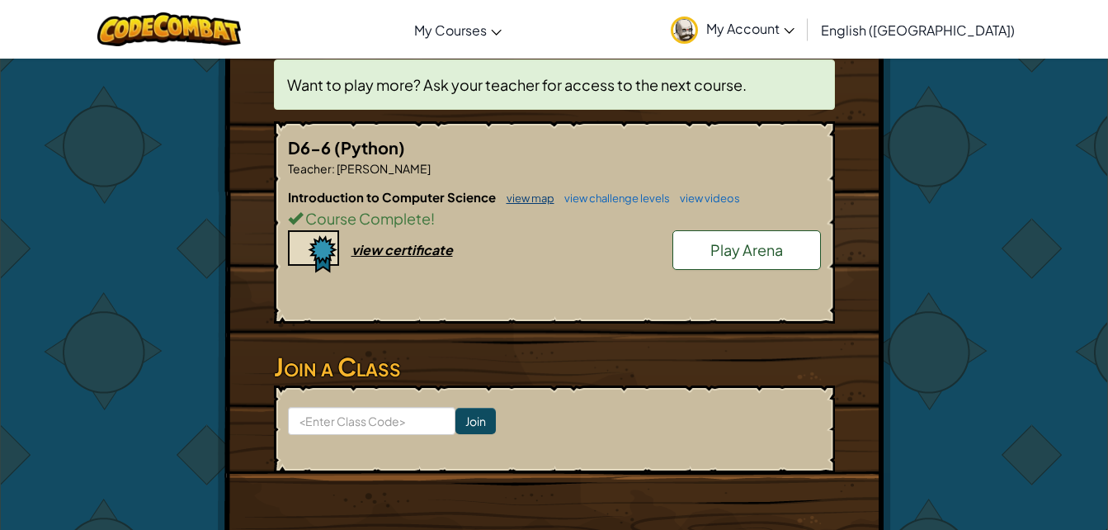 The height and width of the screenshot is (530, 1108). What do you see at coordinates (311, 147) in the screenshot?
I see `span: D6-6` at bounding box center [311, 147].